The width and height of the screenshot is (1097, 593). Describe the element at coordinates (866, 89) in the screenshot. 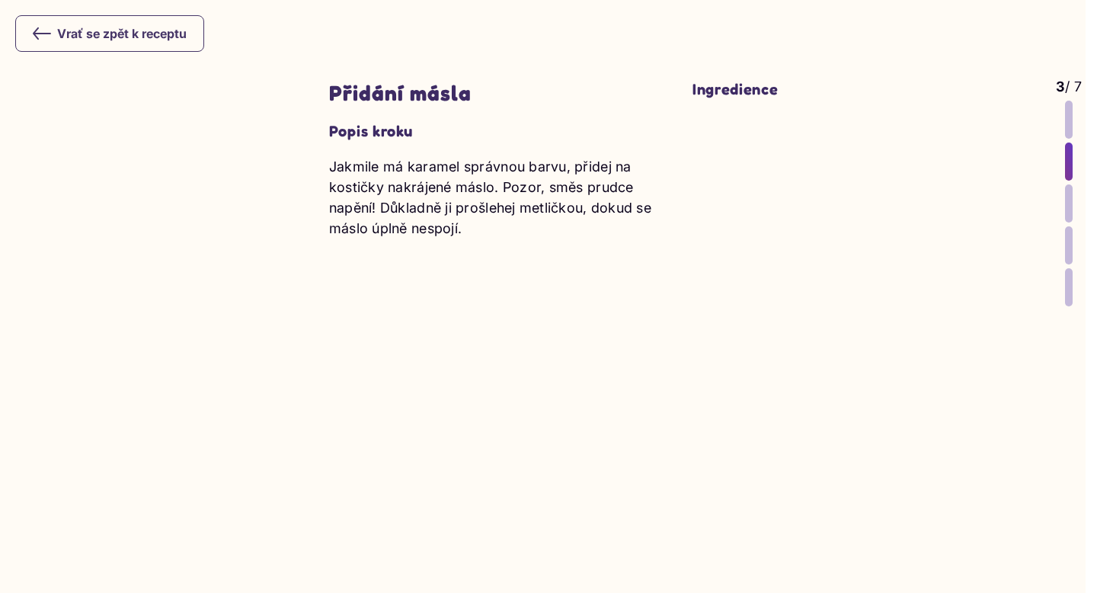

I see `h3: Ingredience` at that location.